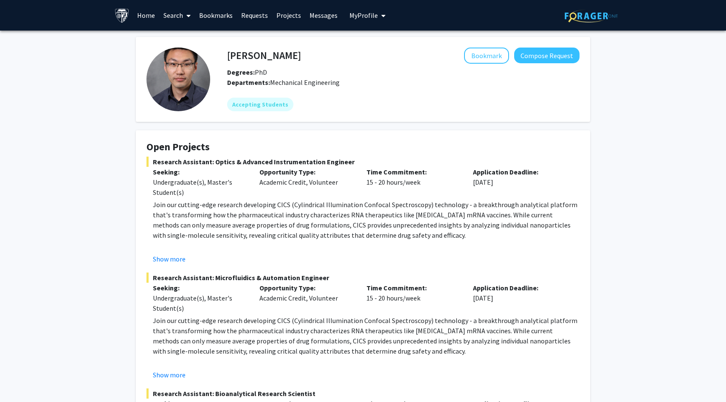 This screenshot has height=402, width=726. Describe the element at coordinates (289, 15) in the screenshot. I see `a: Projects` at that location.